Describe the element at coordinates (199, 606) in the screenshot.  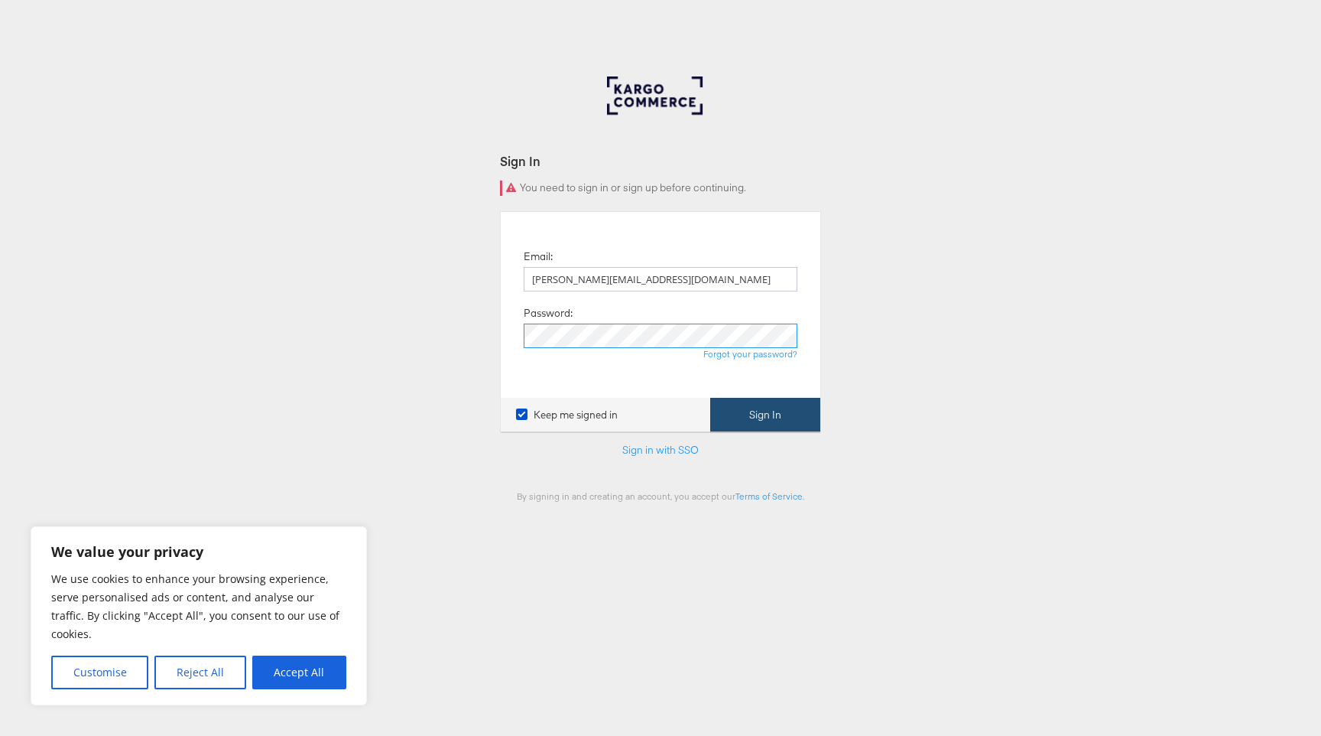
I see `p: We use cookies to enhance your browsing experience, serve personalised ads or content, and analys...` at that location.